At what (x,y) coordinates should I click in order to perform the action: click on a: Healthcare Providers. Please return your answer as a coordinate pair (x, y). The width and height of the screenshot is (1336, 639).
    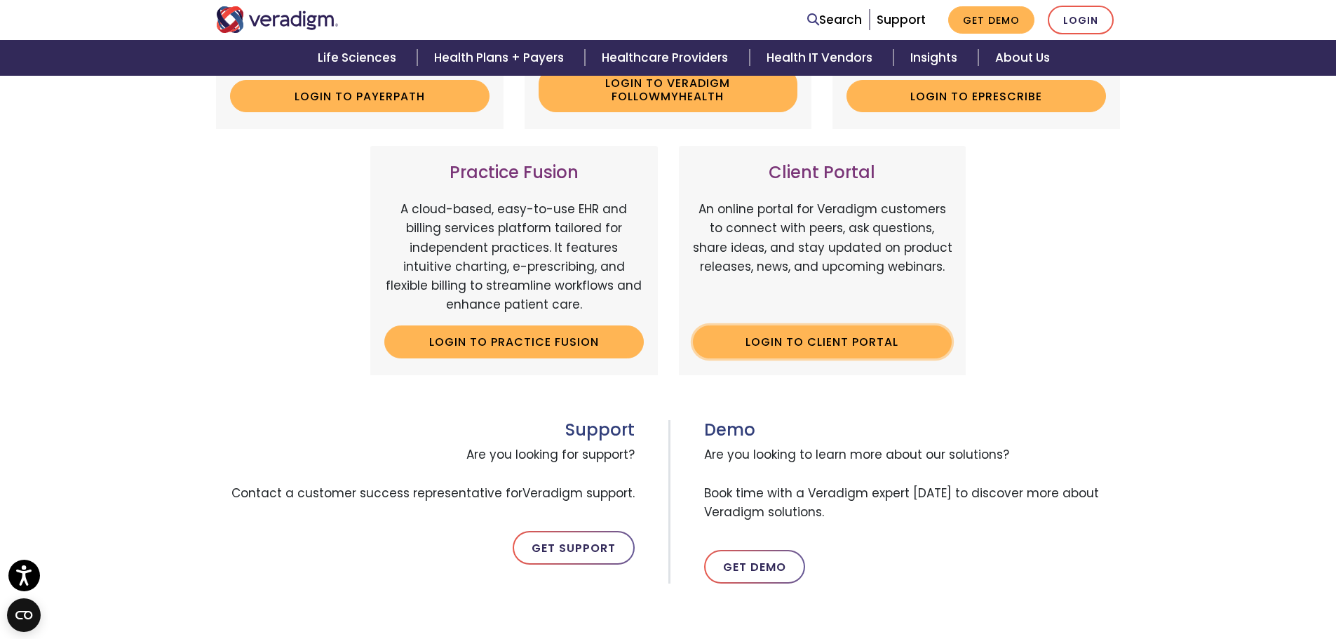
    Looking at the image, I should click on (667, 58).